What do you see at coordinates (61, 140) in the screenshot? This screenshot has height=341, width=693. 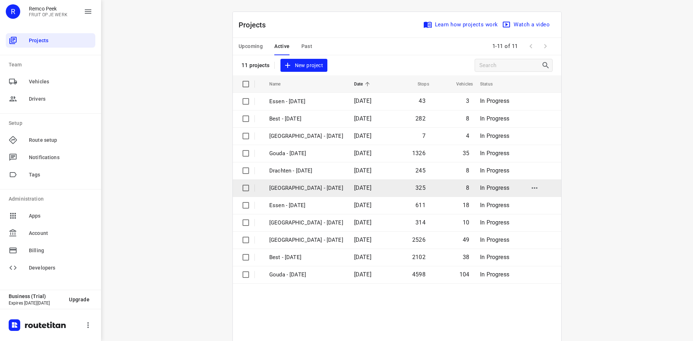 I see `span: Route setup` at bounding box center [61, 140].